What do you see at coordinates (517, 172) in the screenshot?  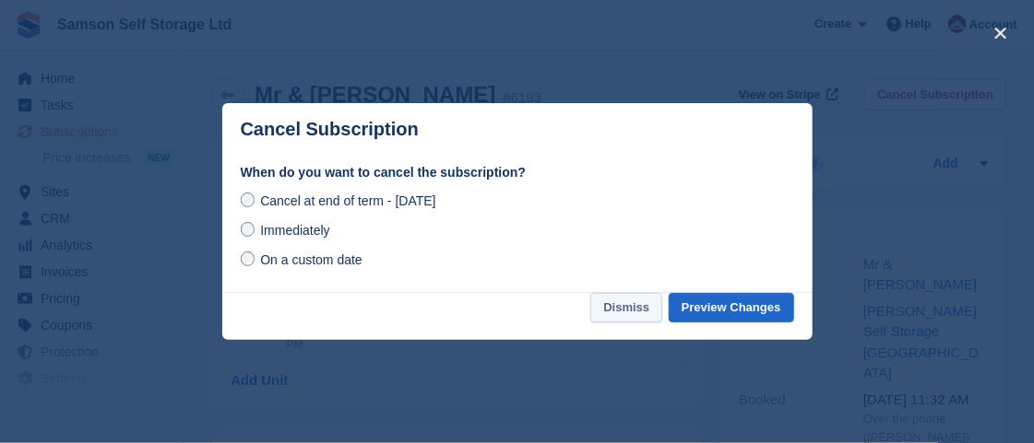 I see `label: When do you want to cancel the subscription?` at bounding box center [517, 172].